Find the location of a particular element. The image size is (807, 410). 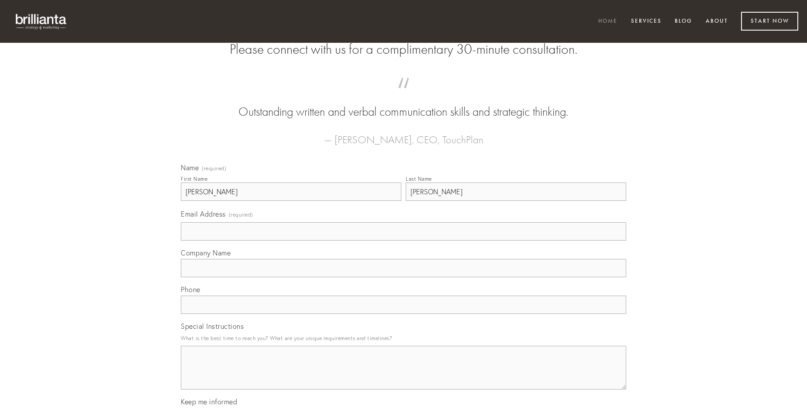

h2: Please connect with us for a complimentary 30-minute consultation. is located at coordinates (403, 49).